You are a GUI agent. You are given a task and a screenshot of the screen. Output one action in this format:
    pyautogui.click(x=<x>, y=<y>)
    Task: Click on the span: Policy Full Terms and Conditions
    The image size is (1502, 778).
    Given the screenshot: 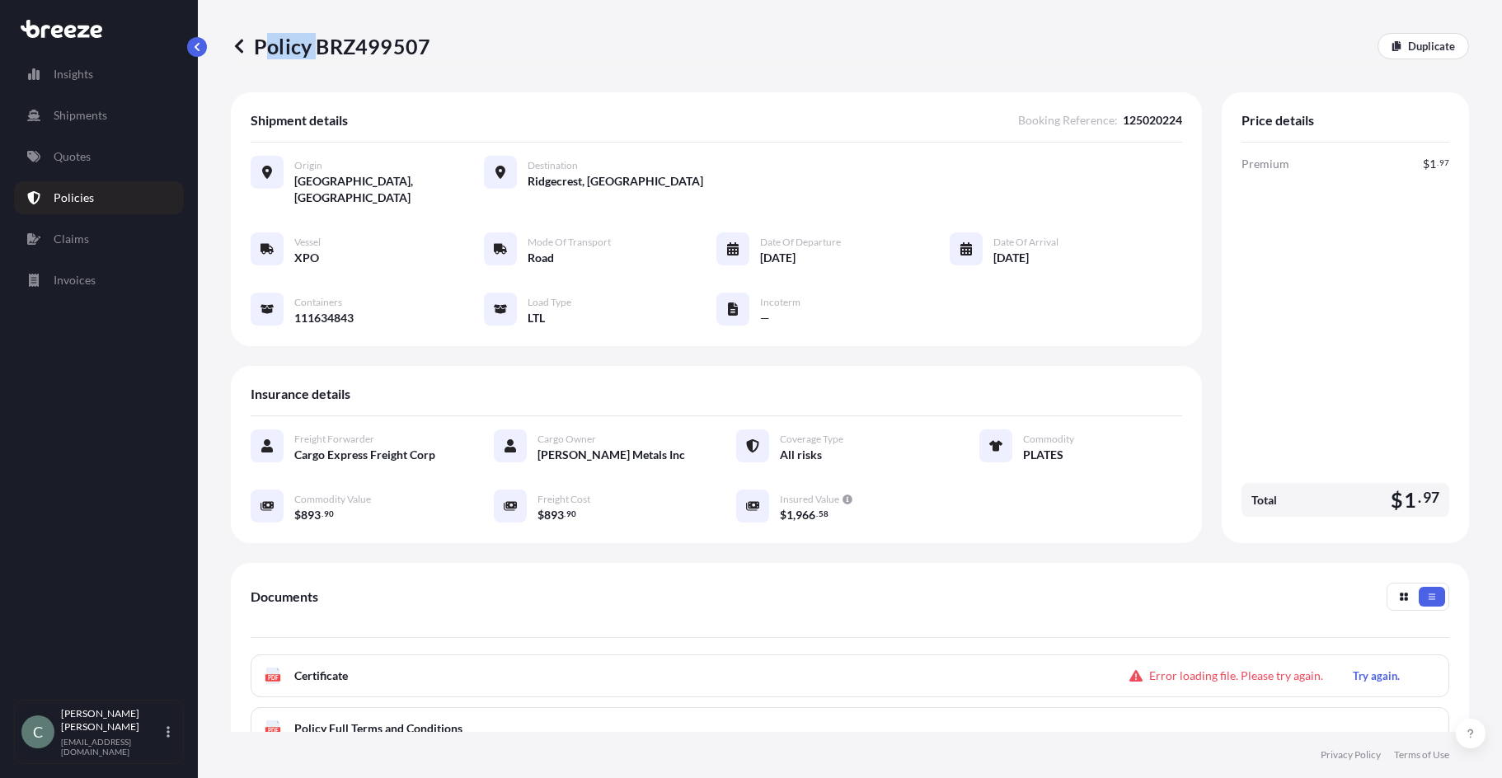 What is the action you would take?
    pyautogui.click(x=378, y=729)
    